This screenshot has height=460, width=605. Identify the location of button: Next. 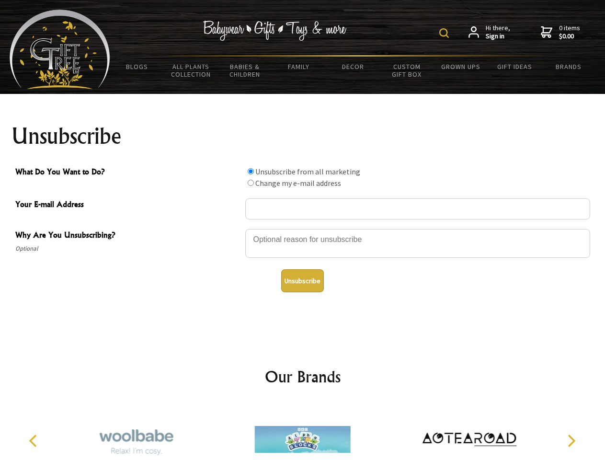
(571, 441).